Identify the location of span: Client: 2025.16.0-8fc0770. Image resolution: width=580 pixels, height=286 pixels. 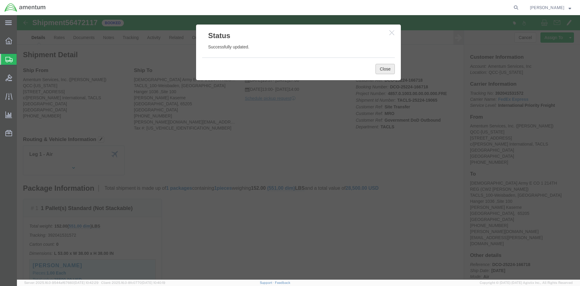
(133, 282).